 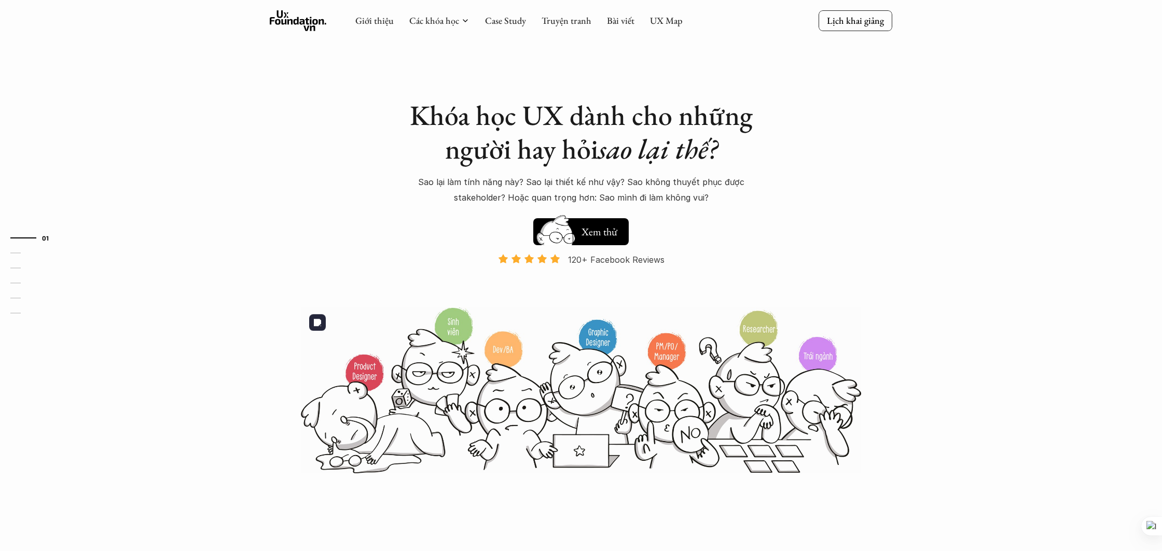 What do you see at coordinates (599, 232) in the screenshot?
I see `h5: Xem thử` at bounding box center [599, 232].